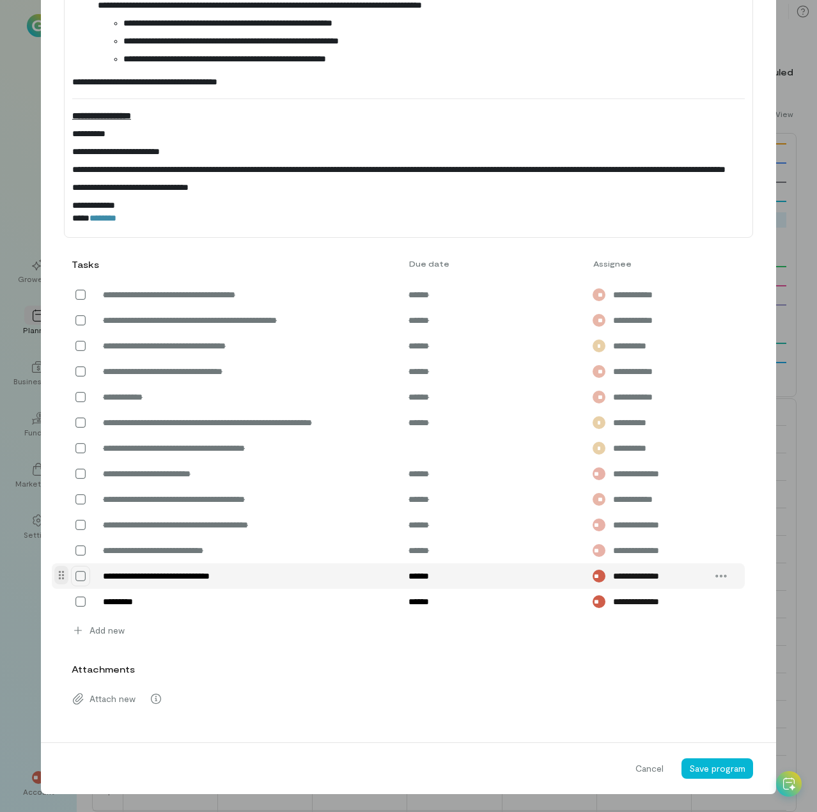 The height and width of the screenshot is (812, 817). Describe the element at coordinates (408, 698) in the screenshot. I see `div: Attach new` at that location.